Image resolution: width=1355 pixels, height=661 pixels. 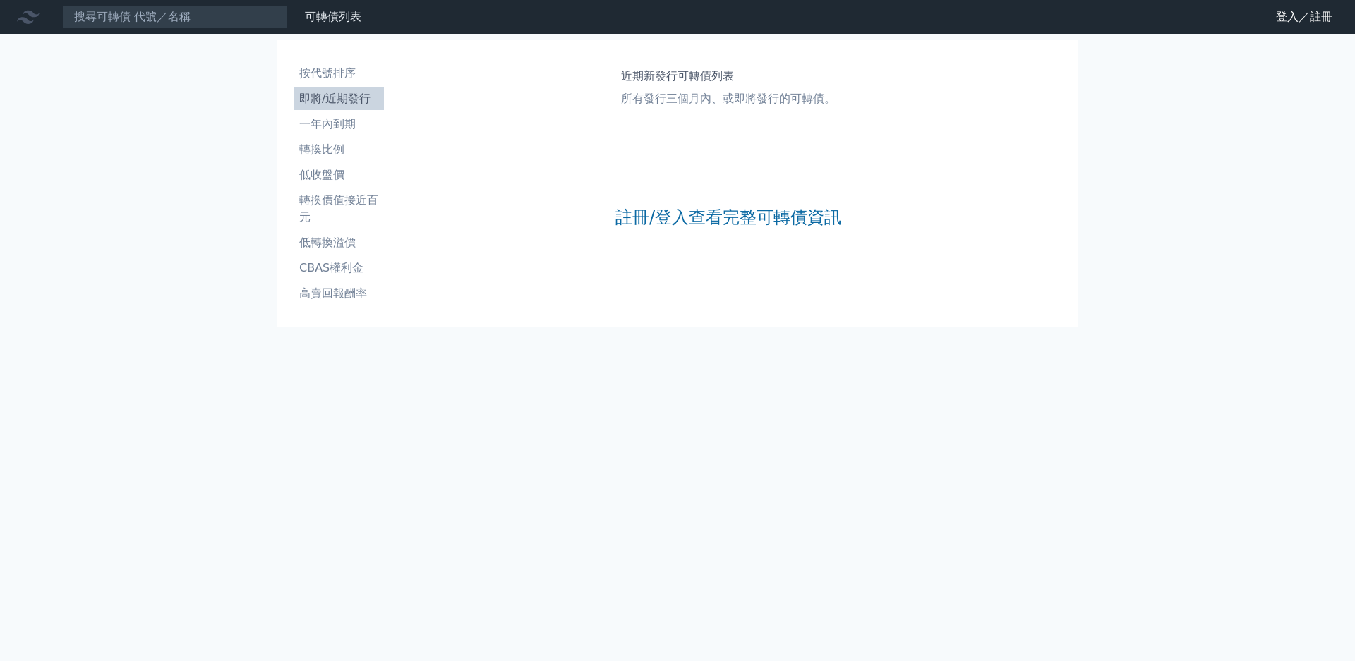 I want to click on li: 低轉換溢價, so click(x=339, y=243).